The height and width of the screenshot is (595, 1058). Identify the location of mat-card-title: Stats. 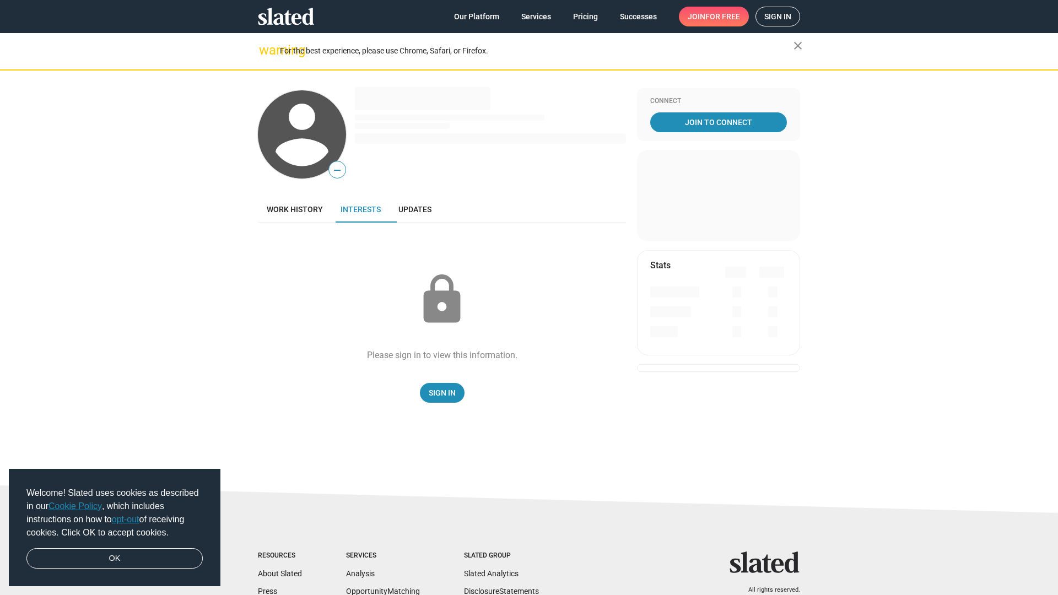
(660, 265).